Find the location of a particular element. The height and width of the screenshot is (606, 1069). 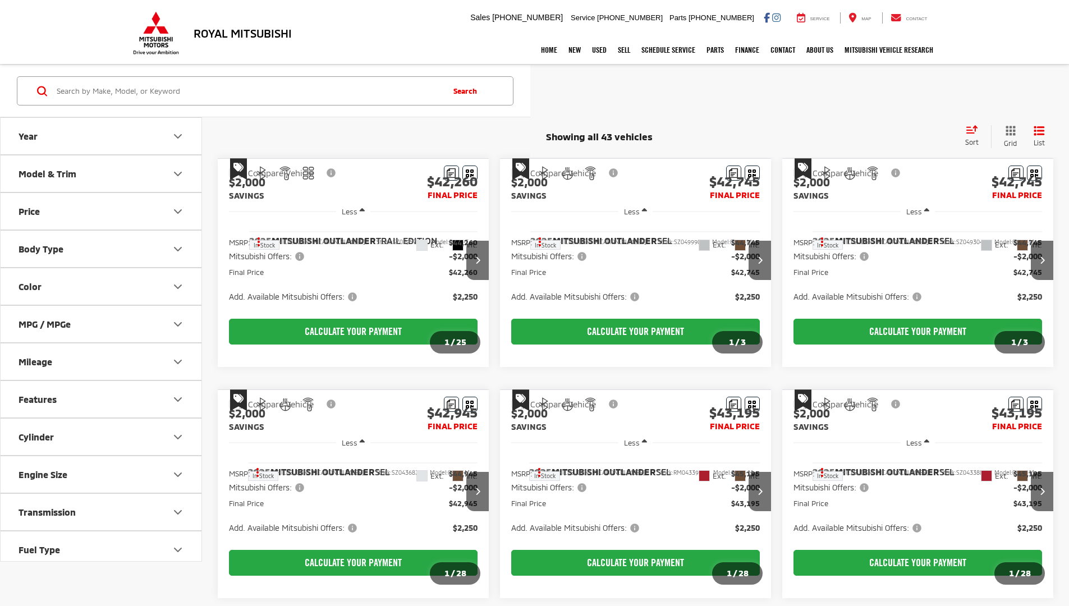

button: ColorColor is located at coordinates (102, 286).